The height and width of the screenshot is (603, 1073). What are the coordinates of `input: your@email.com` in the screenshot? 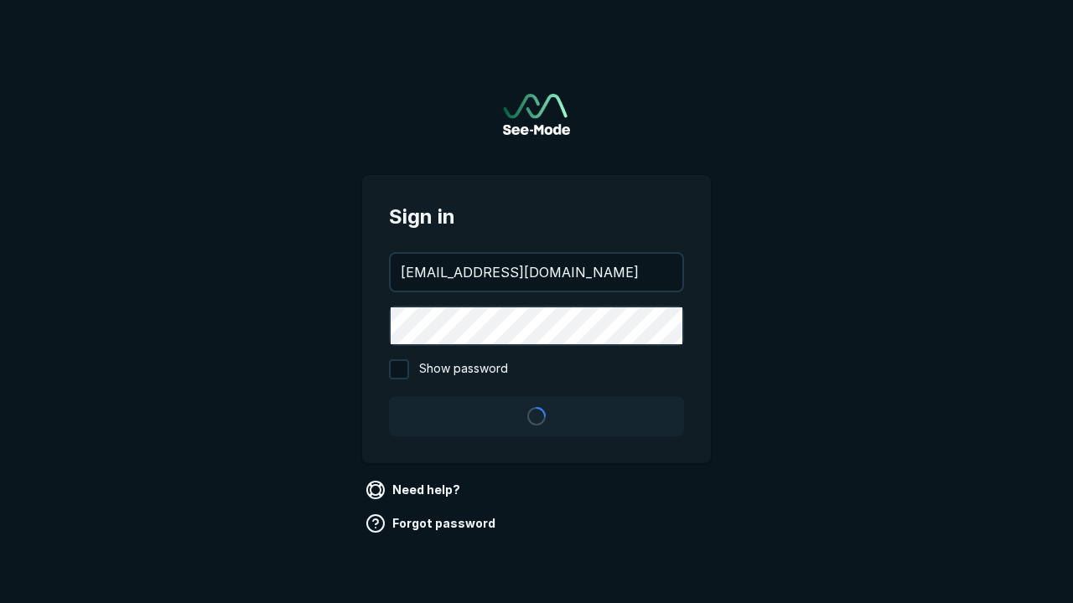 It's located at (536, 272).